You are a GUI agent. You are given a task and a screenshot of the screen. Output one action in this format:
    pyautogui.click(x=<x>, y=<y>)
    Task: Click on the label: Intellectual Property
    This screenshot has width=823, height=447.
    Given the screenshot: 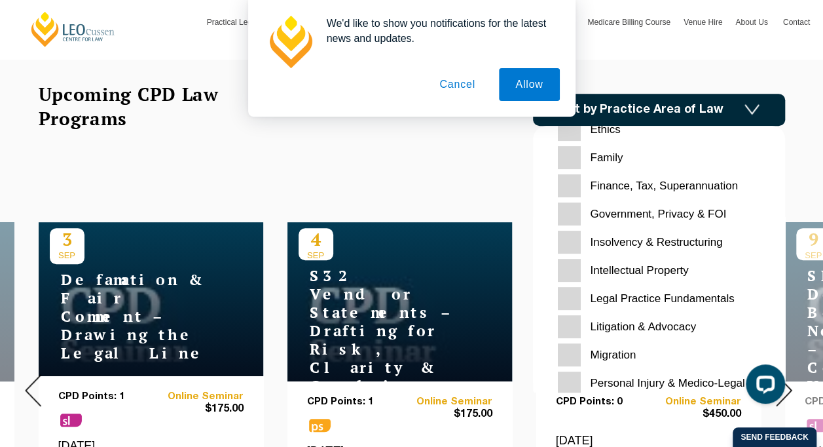 What is the action you would take?
    pyautogui.click(x=659, y=270)
    